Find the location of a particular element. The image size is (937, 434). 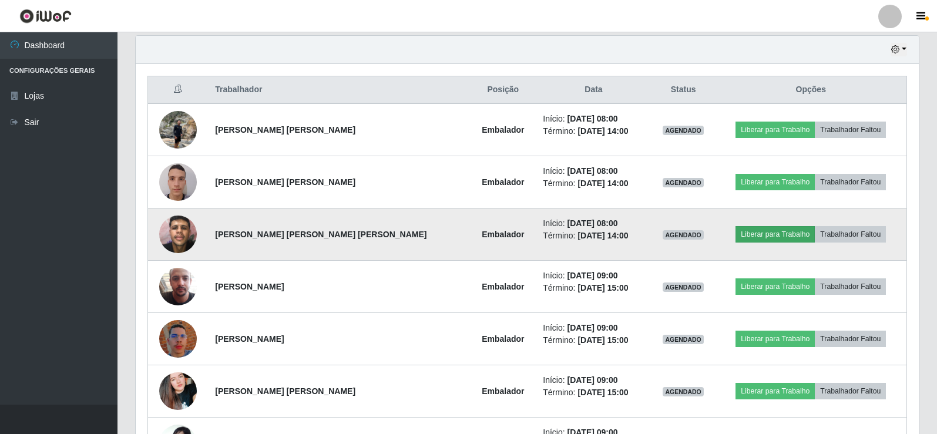

th: Posição is located at coordinates (503, 90).